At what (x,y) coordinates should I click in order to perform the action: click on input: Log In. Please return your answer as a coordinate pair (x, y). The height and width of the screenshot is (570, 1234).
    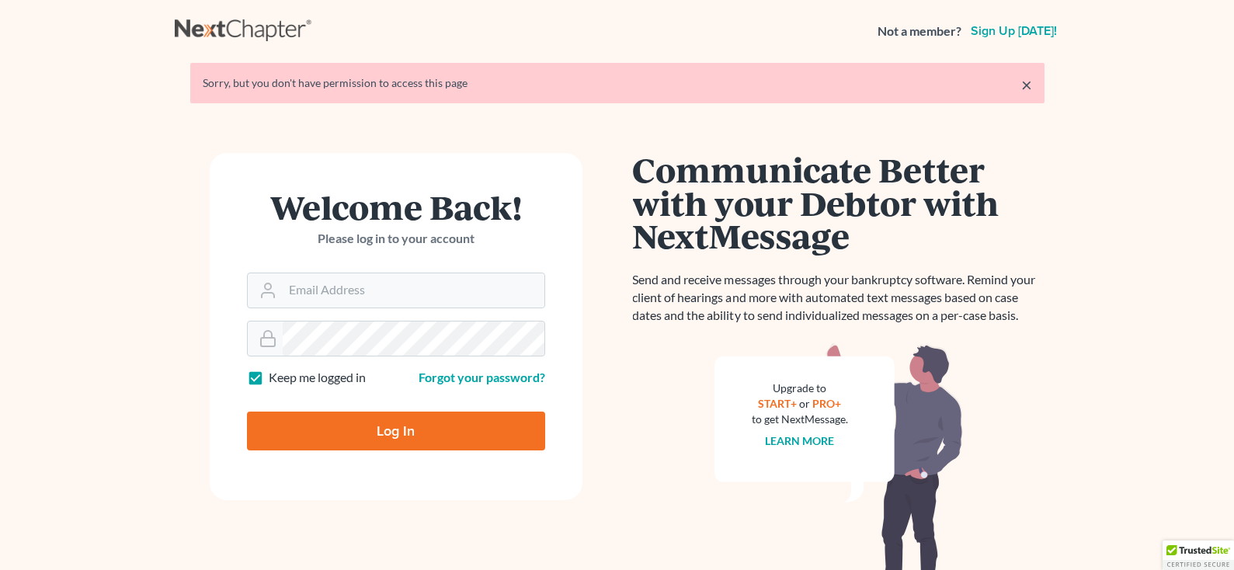
    Looking at the image, I should click on (396, 431).